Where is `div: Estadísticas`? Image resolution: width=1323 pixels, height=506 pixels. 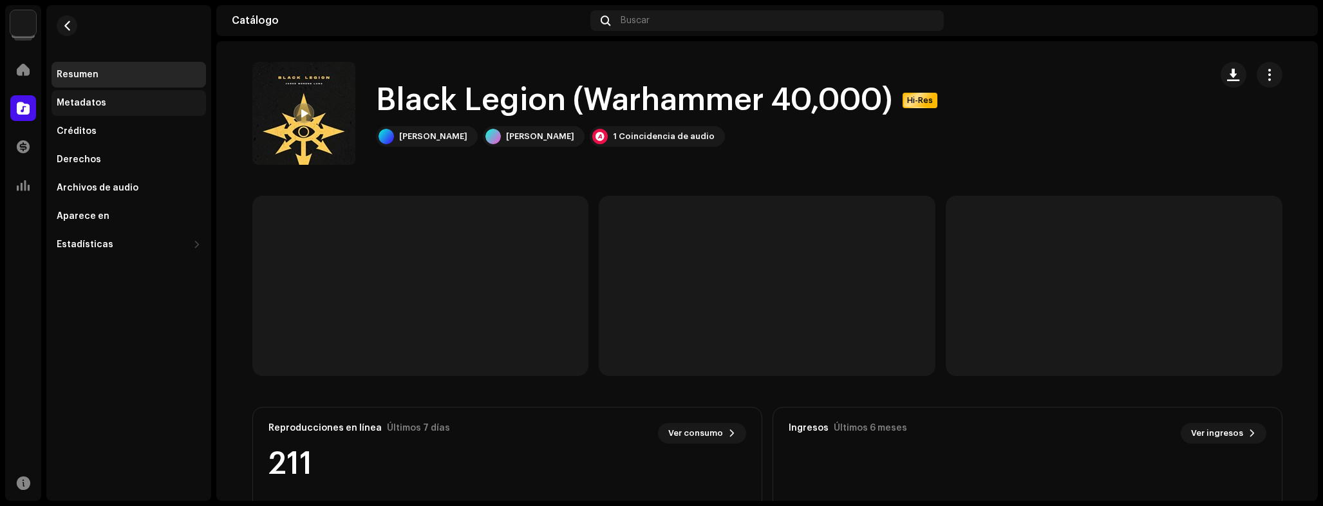
div: Estadísticas is located at coordinates (85, 245).